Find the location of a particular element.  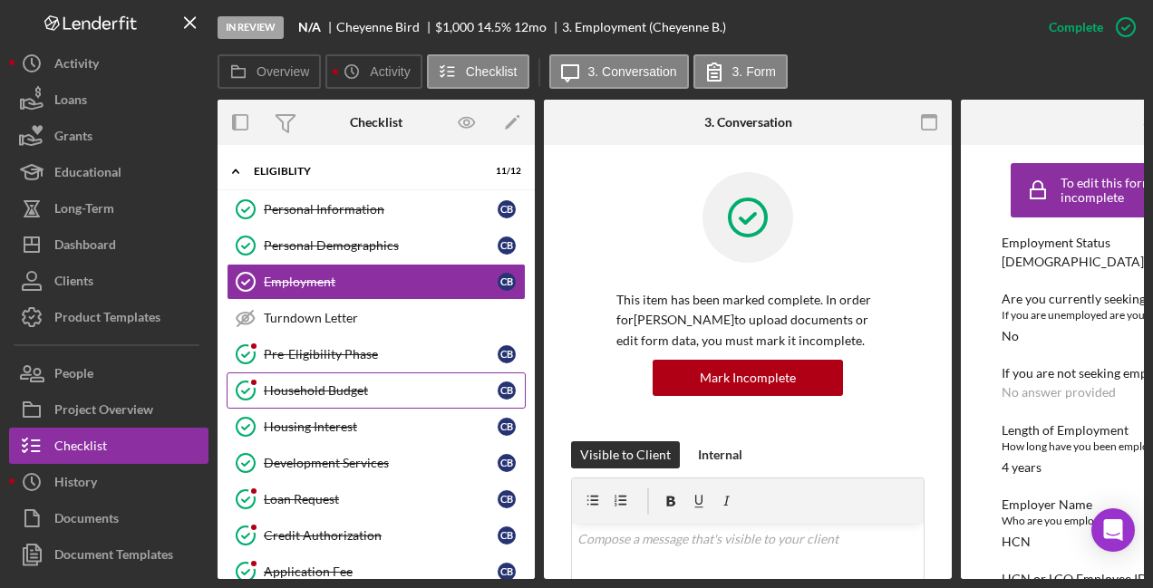

div: Checklist is located at coordinates (81, 448).